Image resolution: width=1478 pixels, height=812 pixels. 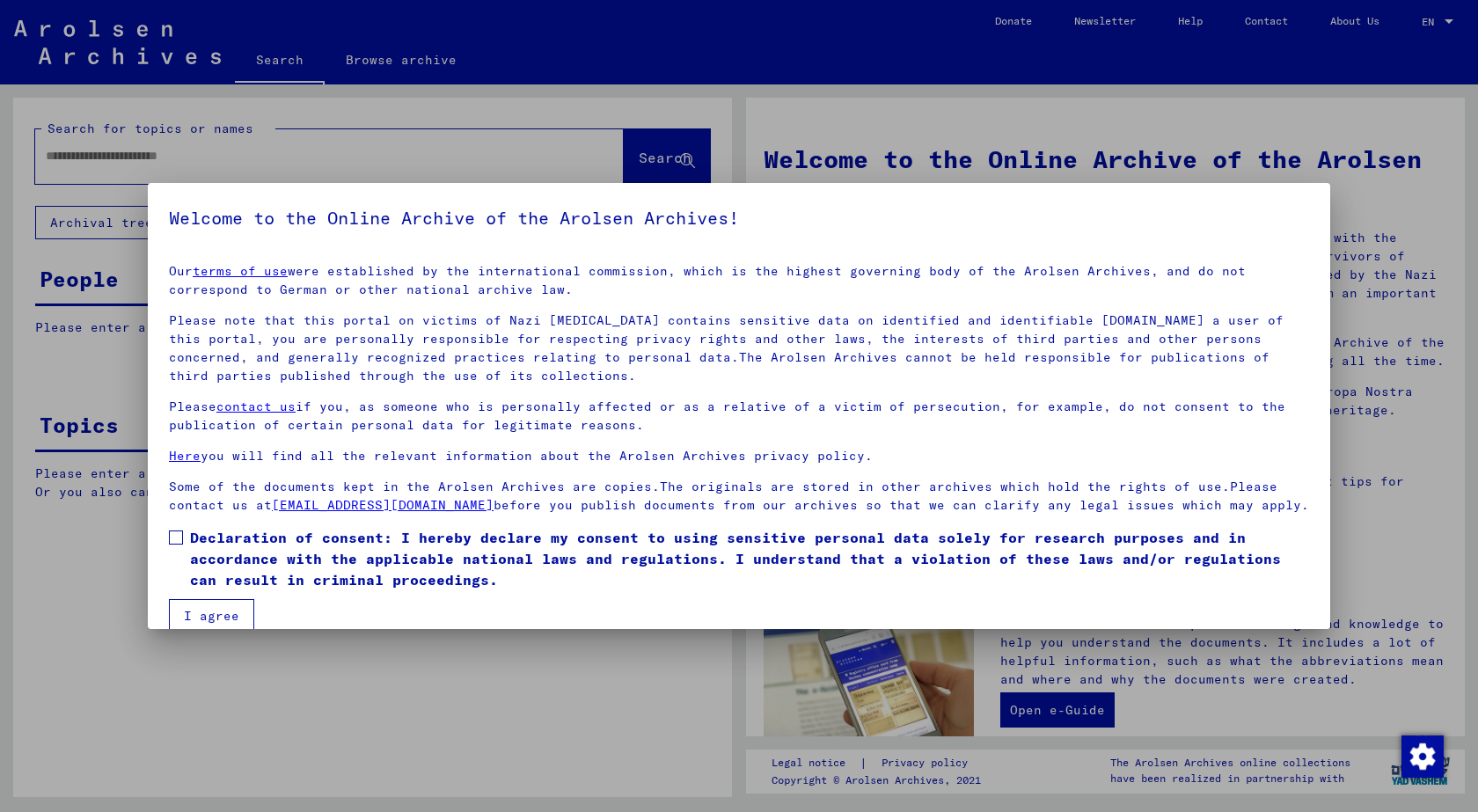 I want to click on a: terms of use, so click(x=240, y=271).